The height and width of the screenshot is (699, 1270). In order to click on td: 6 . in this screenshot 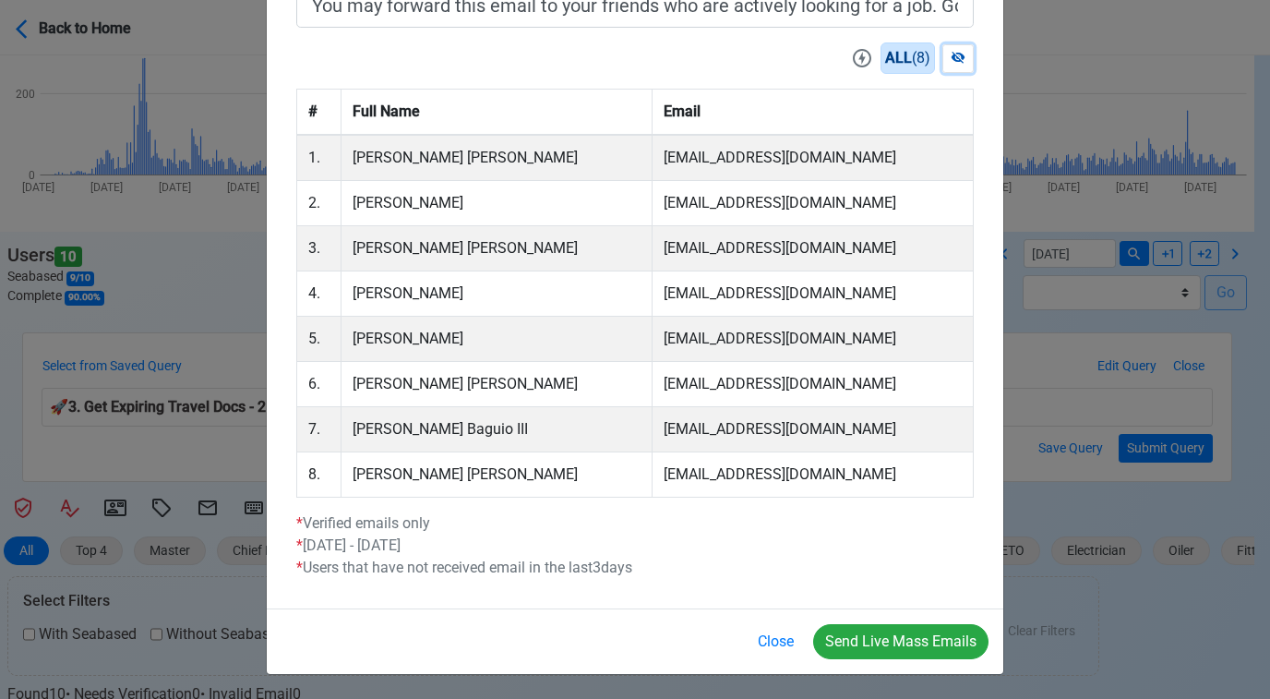, I will do `click(319, 384)`.